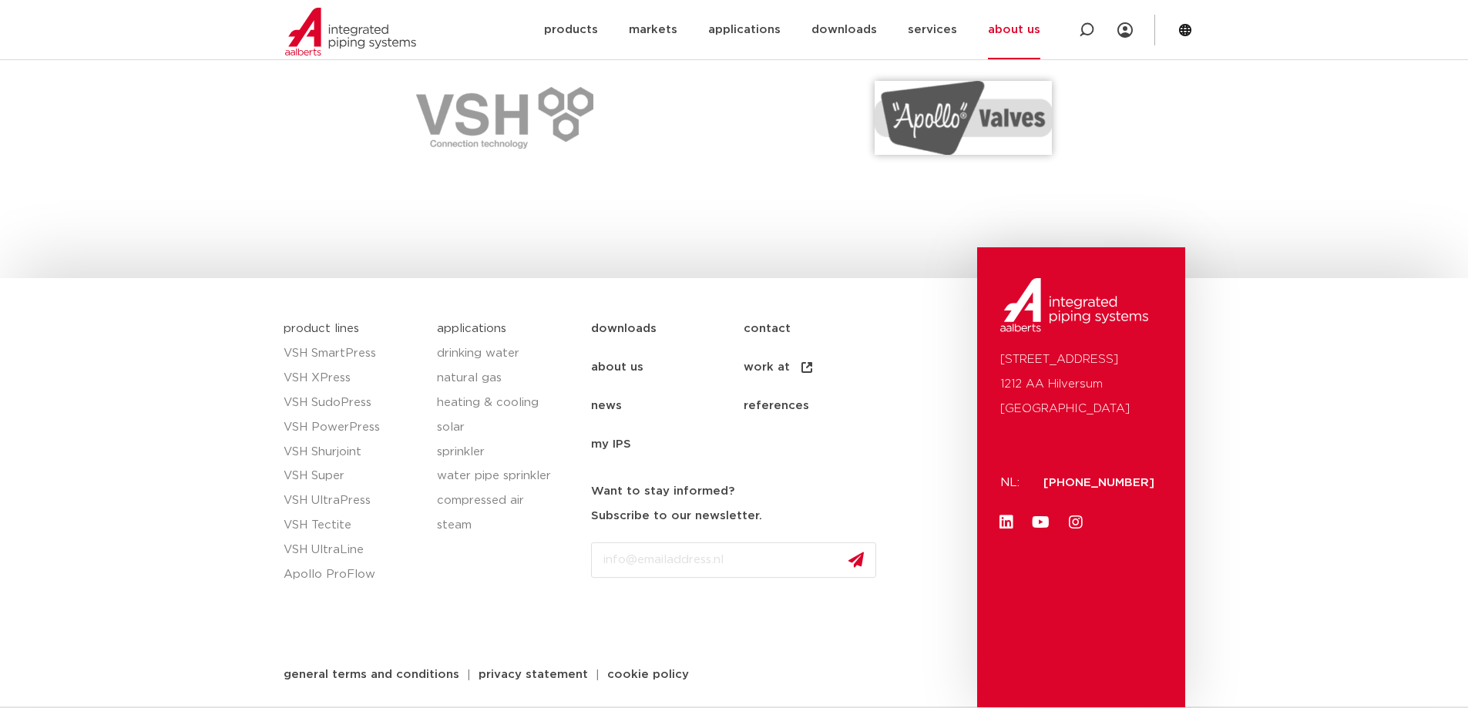 Image resolution: width=1468 pixels, height=708 pixels. What do you see at coordinates (488, 402) in the screenshot?
I see `font: heating & cooling` at bounding box center [488, 402].